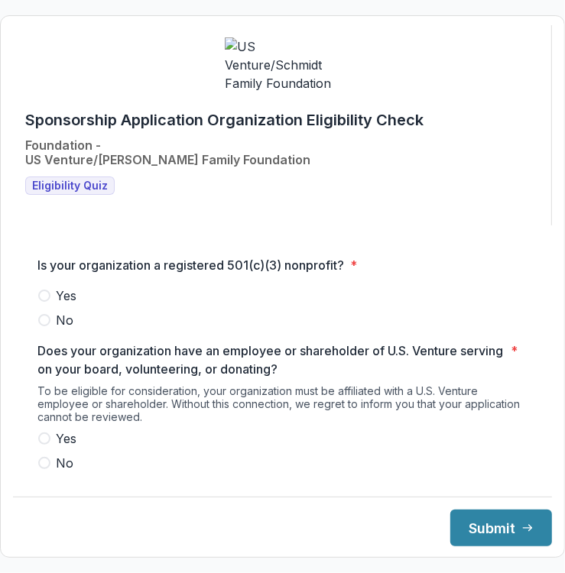 This screenshot has height=573, width=565. Describe the element at coordinates (271, 360) in the screenshot. I see `p: Does your organization have an employee or shareholder of U.S. Venture serving on your board, vol...` at that location.